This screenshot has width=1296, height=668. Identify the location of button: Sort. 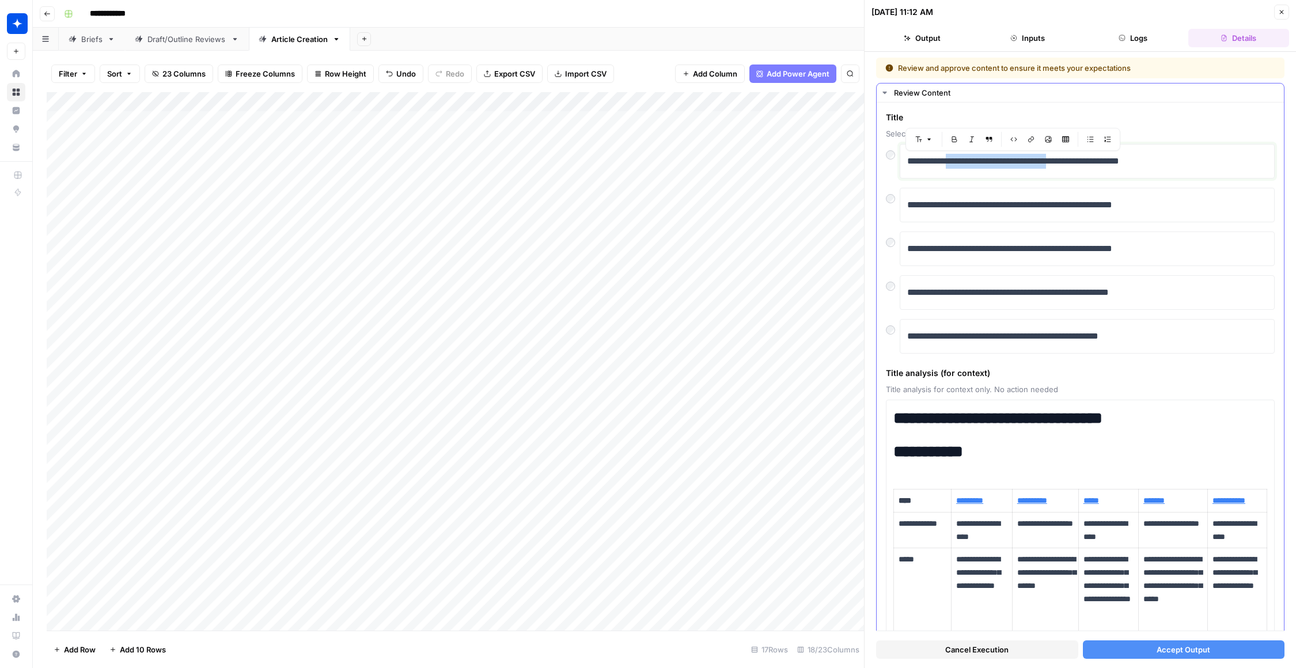
(120, 74).